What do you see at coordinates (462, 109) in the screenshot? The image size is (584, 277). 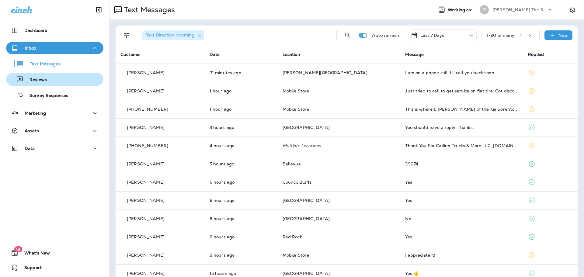 I see `div: This is where I, Ayden Rossell of the Kia Sorento, am` at bounding box center [462, 109].